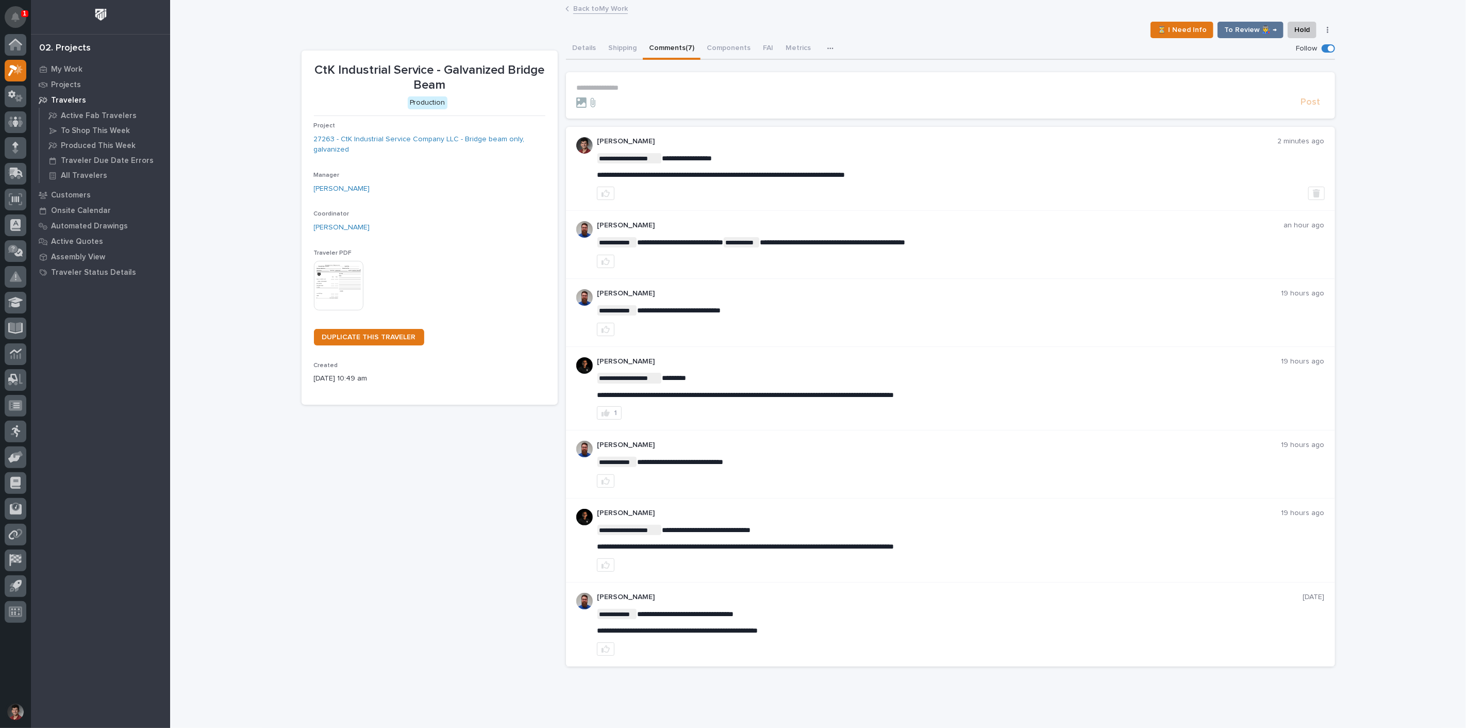  What do you see at coordinates (66, 85) in the screenshot?
I see `p: Projects` at bounding box center [66, 85].